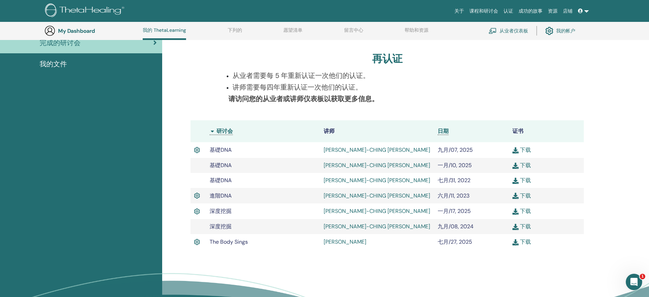 The width and height of the screenshot is (649, 297). I want to click on span: 進階DNA, so click(220, 195).